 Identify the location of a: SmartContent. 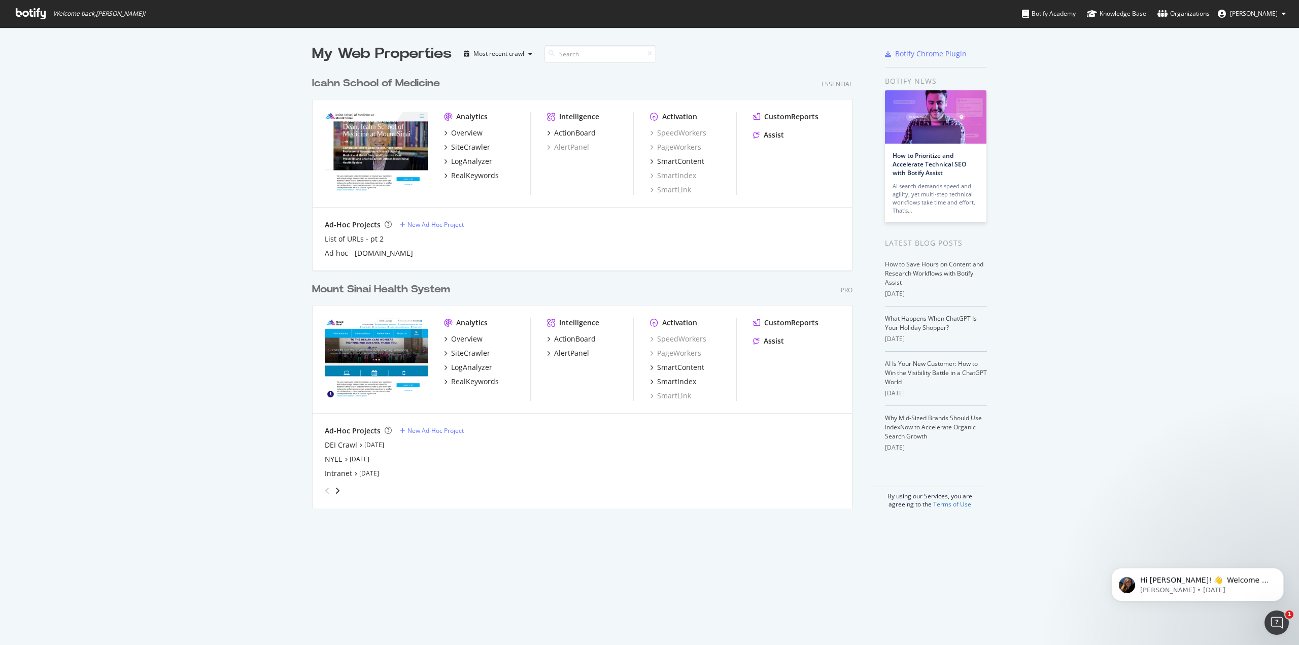
(677, 161).